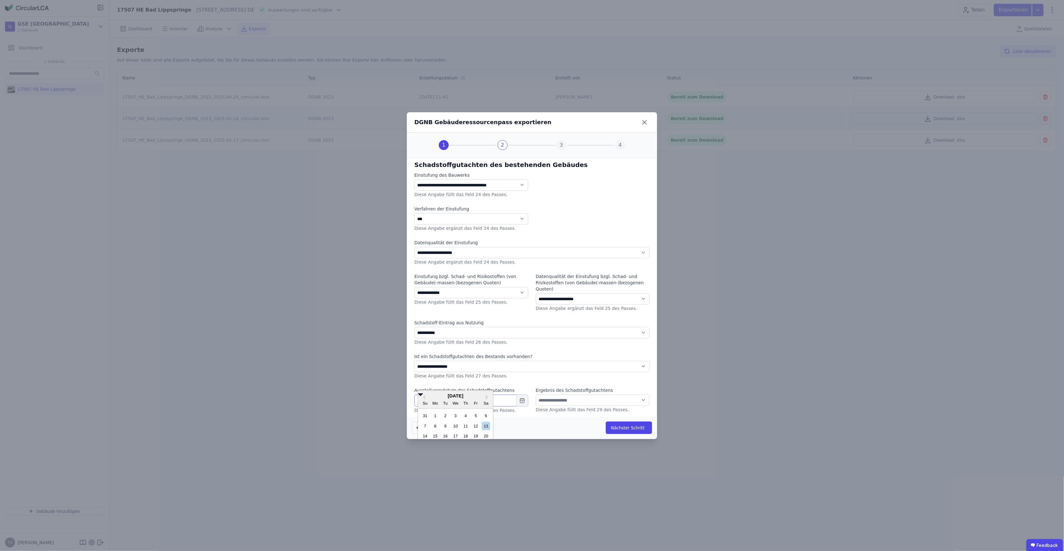 The width and height of the screenshot is (1064, 551). I want to click on div: Choose Monday, April 1st, 2024, so click(435, 416).